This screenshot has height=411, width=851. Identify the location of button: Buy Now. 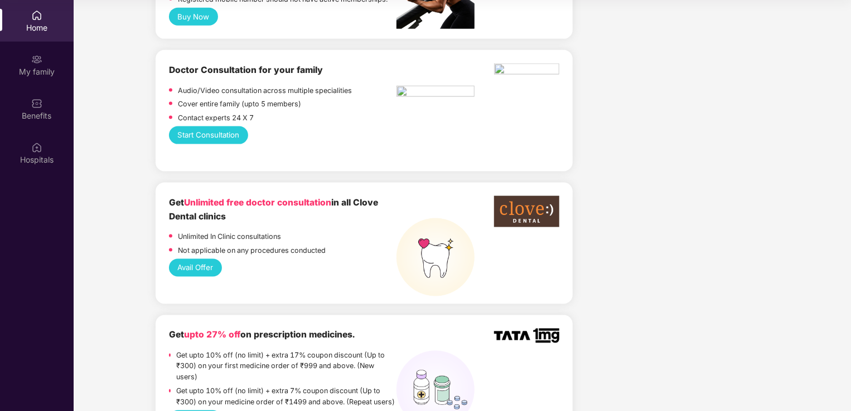
(193, 17).